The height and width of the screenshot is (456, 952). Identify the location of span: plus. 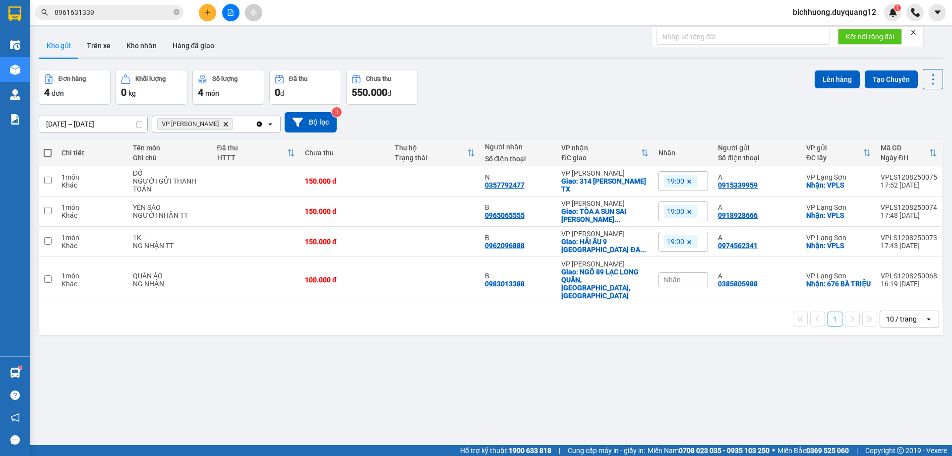
(208, 12).